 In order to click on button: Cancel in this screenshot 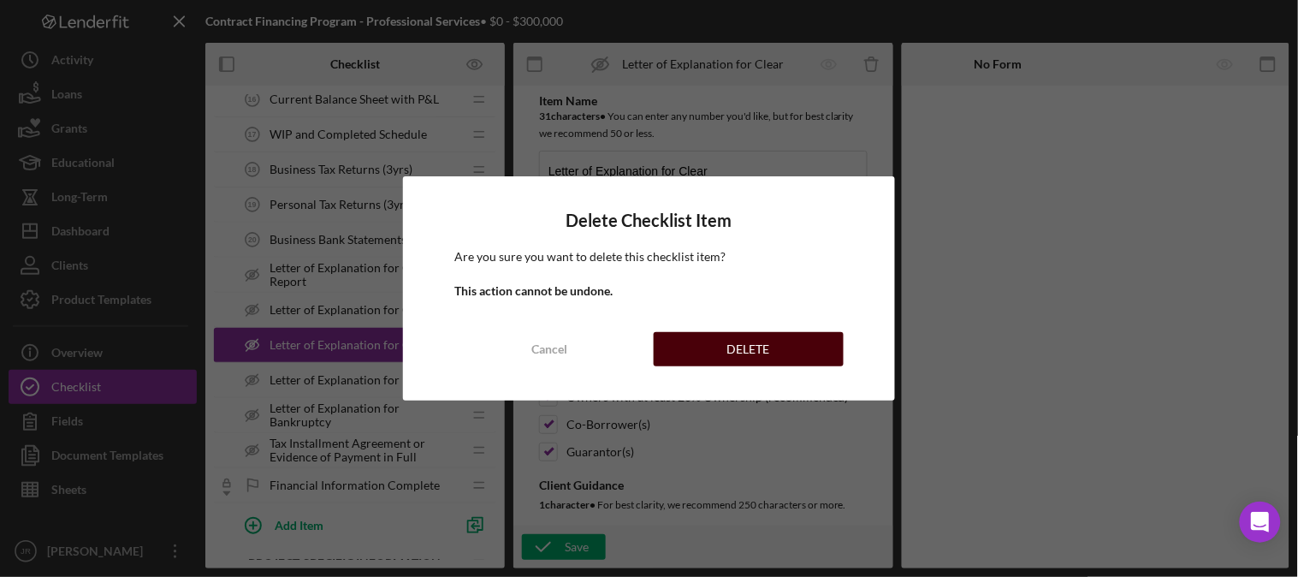, I will do `click(549, 349)`.